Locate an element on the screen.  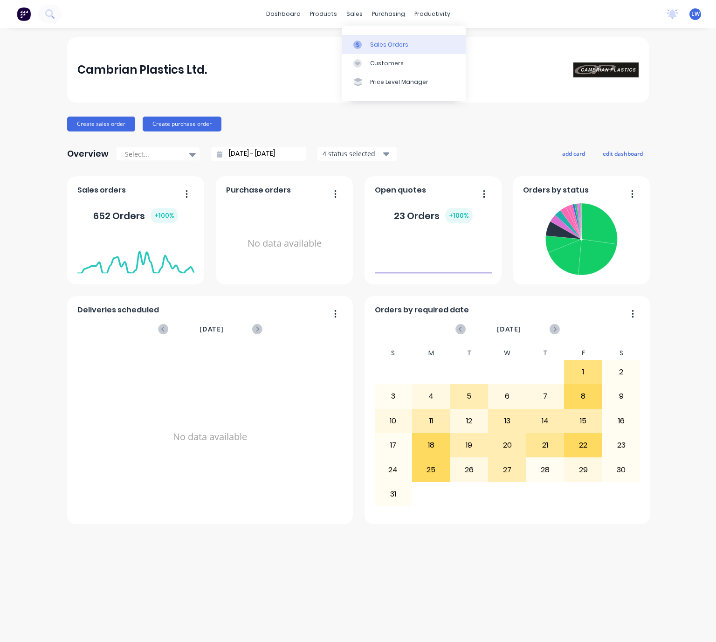
div: sales is located at coordinates (354, 14).